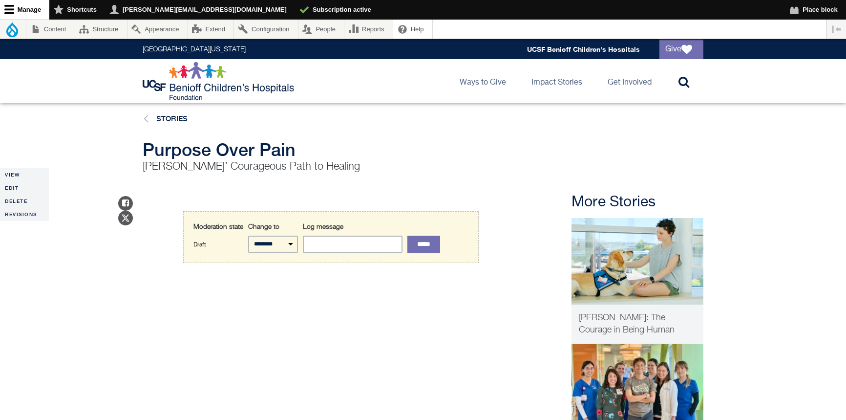  I want to click on img: Elena, the Courage in Being Human, so click(638, 261).